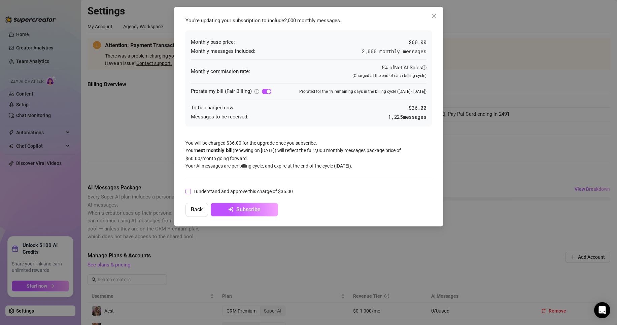 The width and height of the screenshot is (617, 325). Describe the element at coordinates (221, 91) in the screenshot. I see `span: Prorate my bill (Fair Billing)` at that location.